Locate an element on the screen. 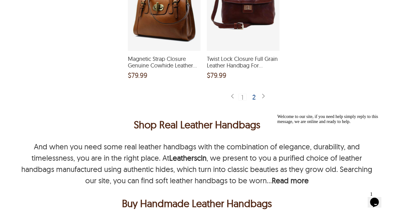  span: Twist Lock Closure Full Grain Leather Handbag For Women is located at coordinates (243, 62).